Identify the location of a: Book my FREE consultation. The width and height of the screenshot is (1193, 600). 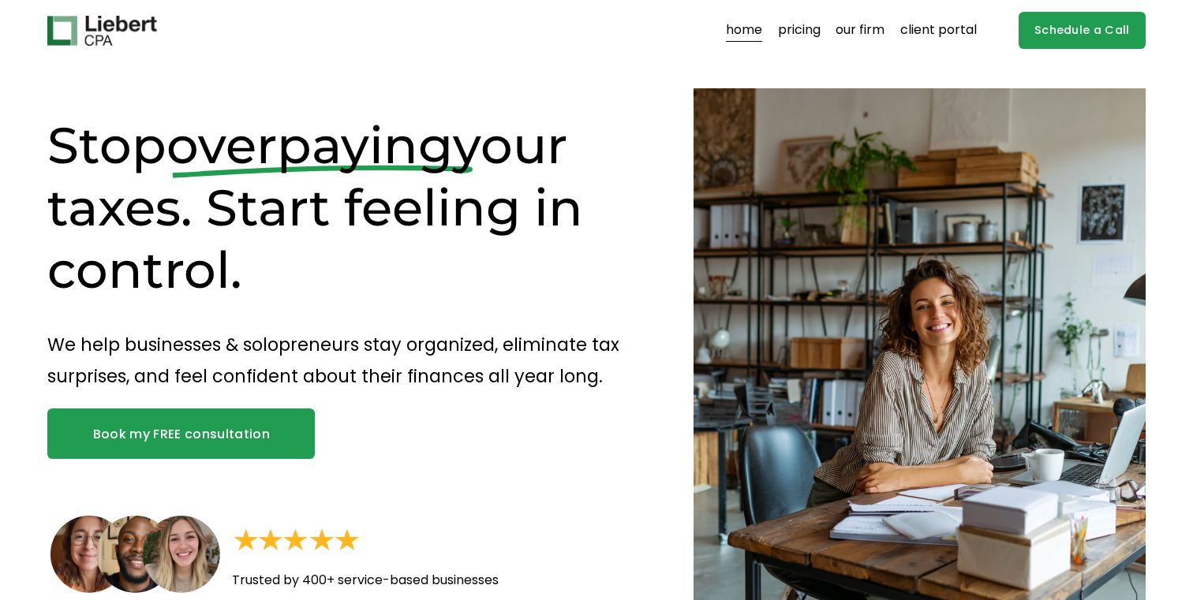
(181, 434).